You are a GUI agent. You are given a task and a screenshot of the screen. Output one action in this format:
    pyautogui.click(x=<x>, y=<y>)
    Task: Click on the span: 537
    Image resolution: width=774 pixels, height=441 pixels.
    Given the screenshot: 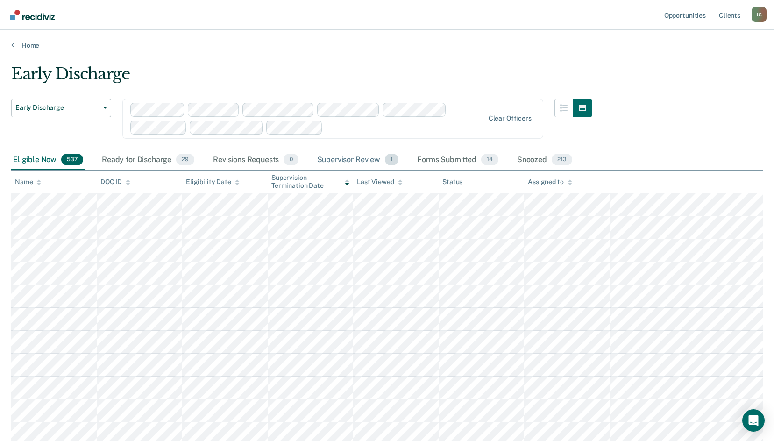 What is the action you would take?
    pyautogui.click(x=72, y=160)
    